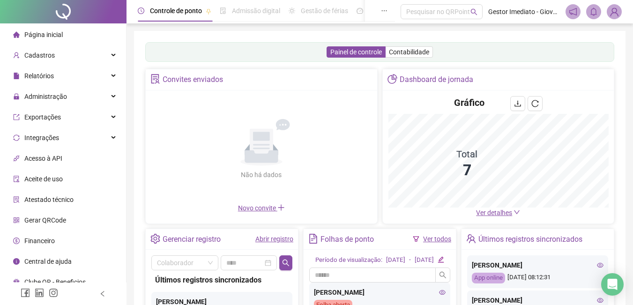 The height and width of the screenshot is (305, 633). Describe the element at coordinates (44, 179) in the screenshot. I see `span: Aceite de uso` at that location.